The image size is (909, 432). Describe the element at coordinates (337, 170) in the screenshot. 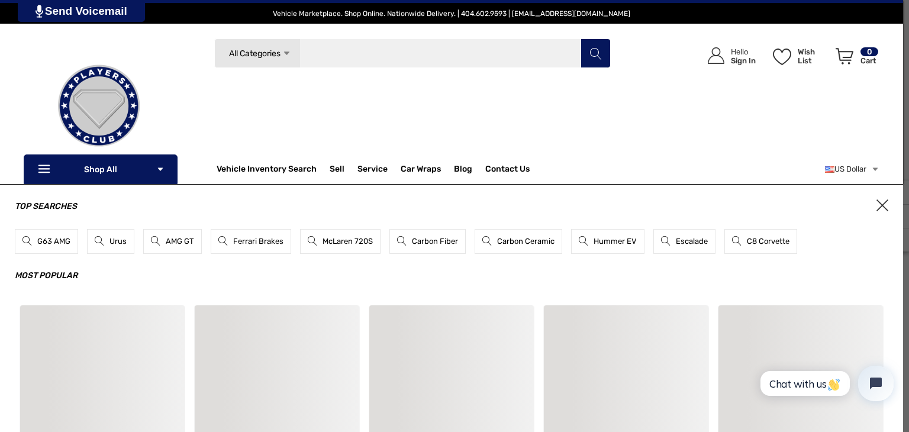

I see `span: Sell` at that location.